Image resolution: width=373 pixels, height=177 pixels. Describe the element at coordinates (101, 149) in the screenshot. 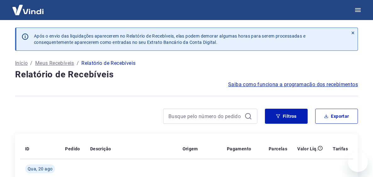

I see `p: Descrição` at that location.